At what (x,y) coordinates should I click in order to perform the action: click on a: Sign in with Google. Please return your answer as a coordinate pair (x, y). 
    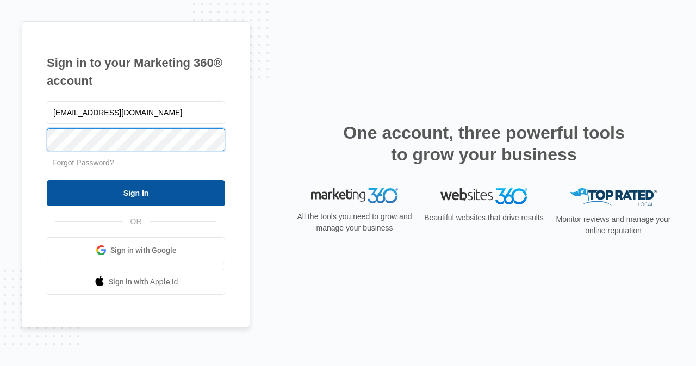
    Looking at the image, I should click on (136, 250).